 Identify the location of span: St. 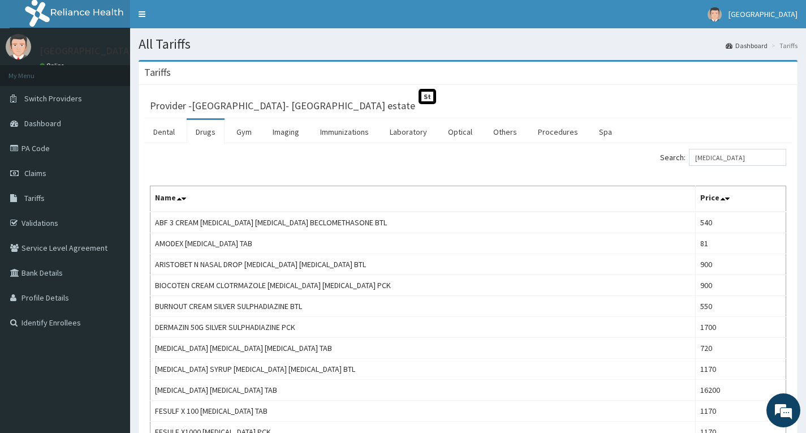
(427, 96).